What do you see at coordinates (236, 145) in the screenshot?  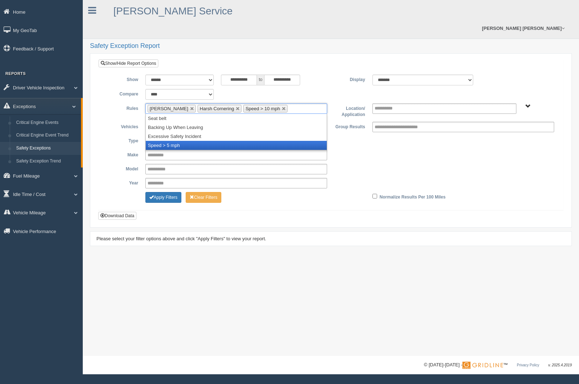 I see `li: Speed > 5 mph` at bounding box center [236, 145].